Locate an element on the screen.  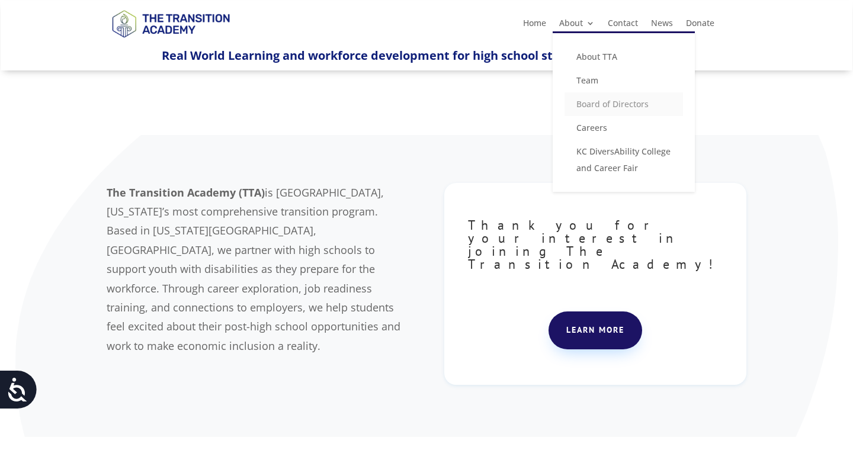
b: The Transition Academy (TTA) is located at coordinates (185, 192).